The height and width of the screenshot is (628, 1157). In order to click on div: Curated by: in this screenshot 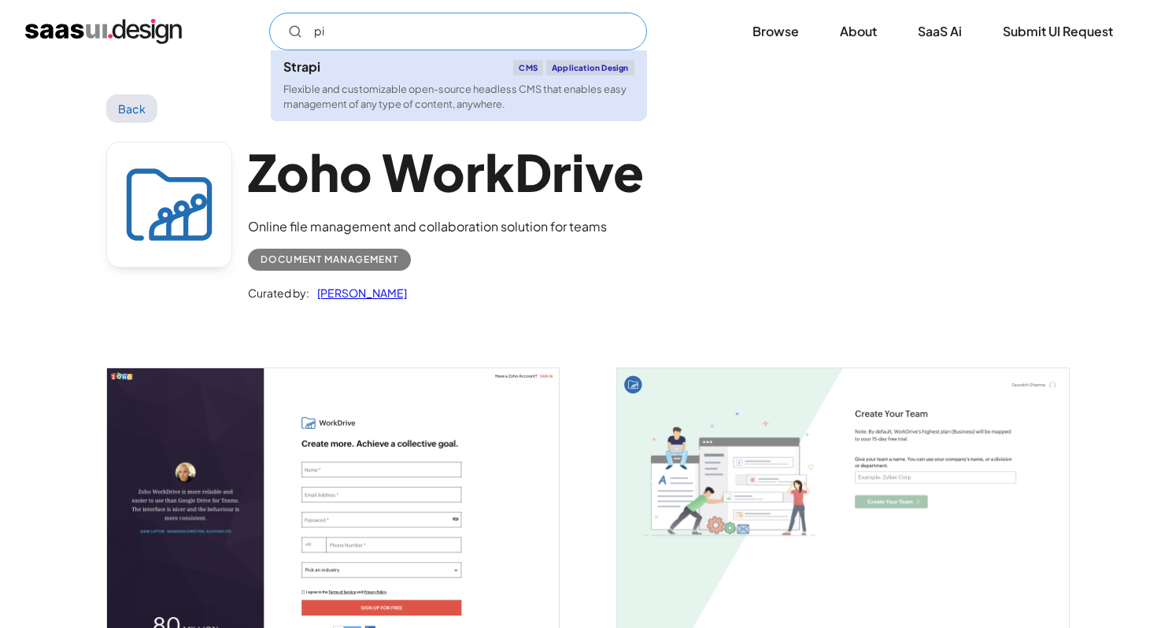, I will do `click(279, 293)`.